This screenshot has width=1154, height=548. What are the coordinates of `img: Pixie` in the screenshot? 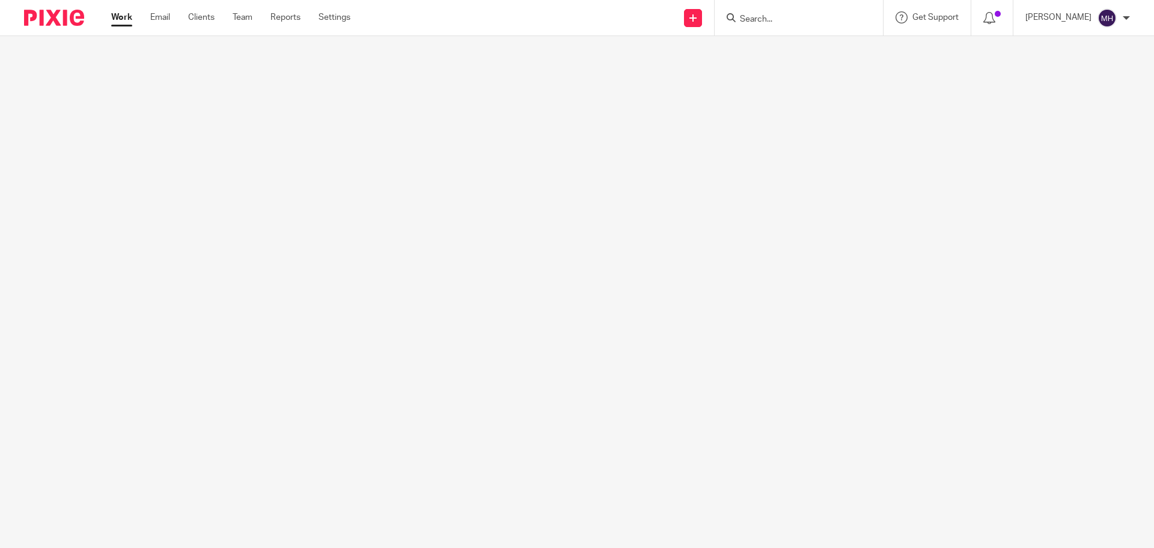 It's located at (54, 17).